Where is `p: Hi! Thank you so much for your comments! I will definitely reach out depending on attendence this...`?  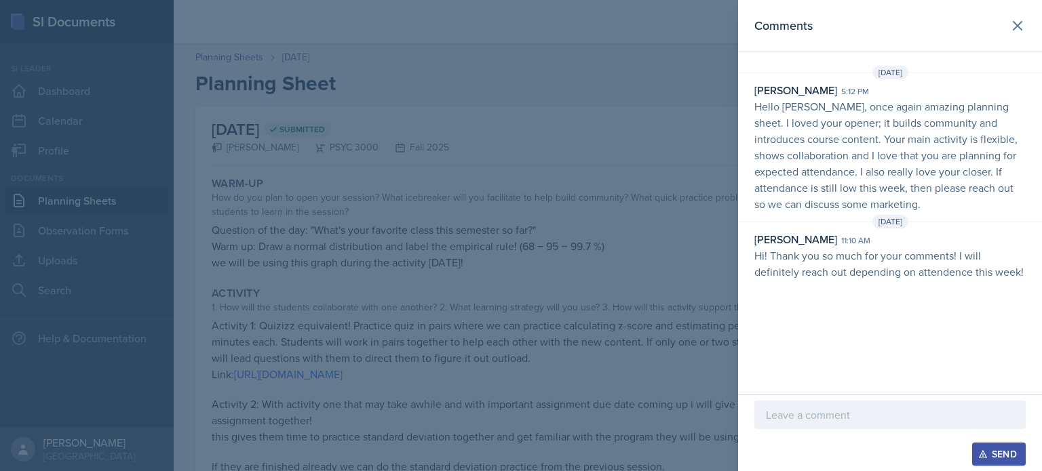
p: Hi! Thank you so much for your comments! I will definitely reach out depending on attendence this... is located at coordinates (890, 264).